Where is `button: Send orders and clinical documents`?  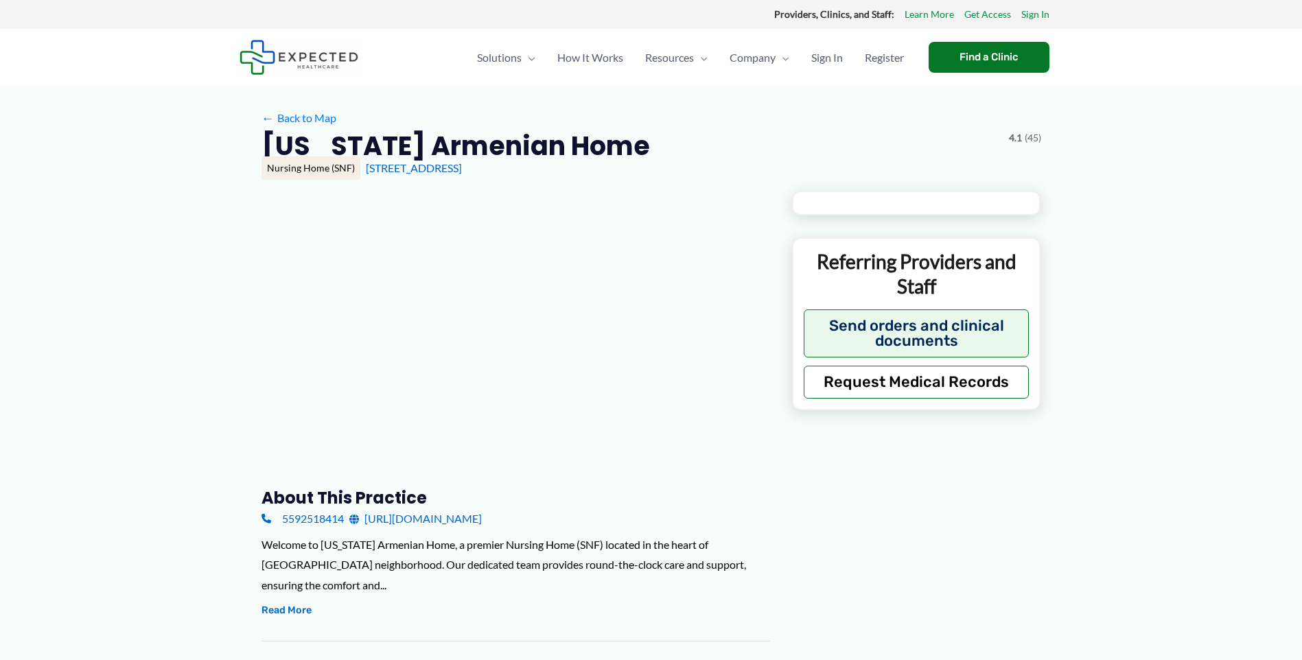
button: Send orders and clinical documents is located at coordinates (916, 333).